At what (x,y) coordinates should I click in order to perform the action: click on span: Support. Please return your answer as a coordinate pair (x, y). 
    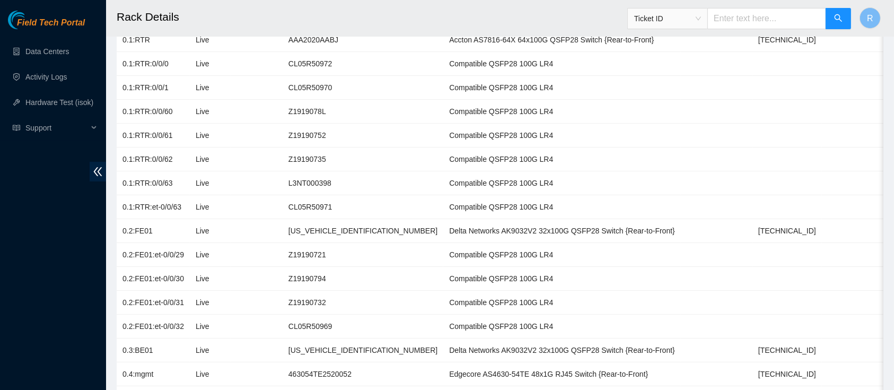
    Looking at the image, I should click on (57, 128).